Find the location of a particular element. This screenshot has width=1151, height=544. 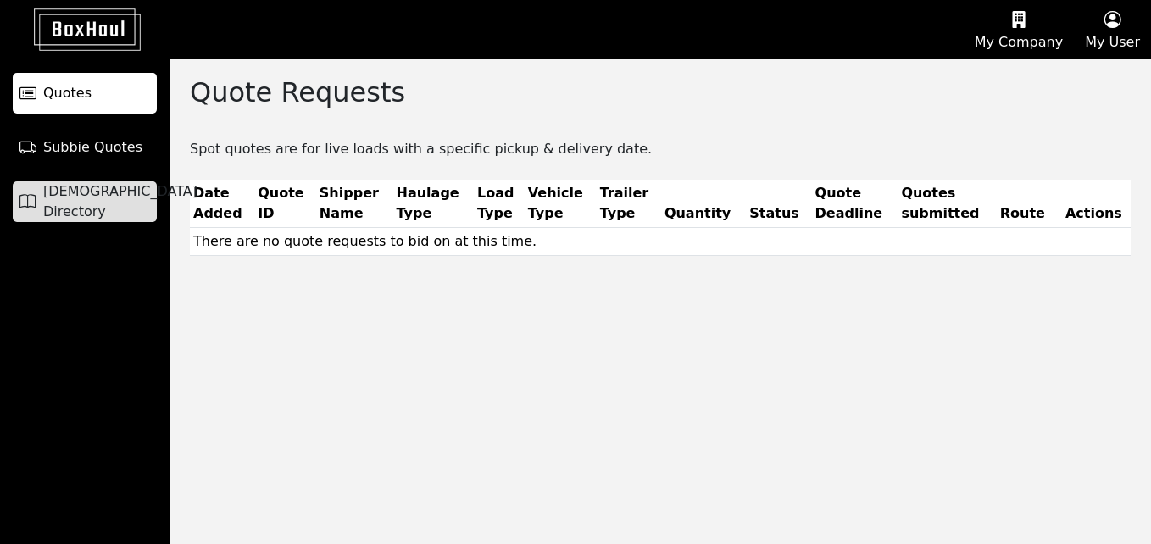

th: Actions is located at coordinates (1093, 203).